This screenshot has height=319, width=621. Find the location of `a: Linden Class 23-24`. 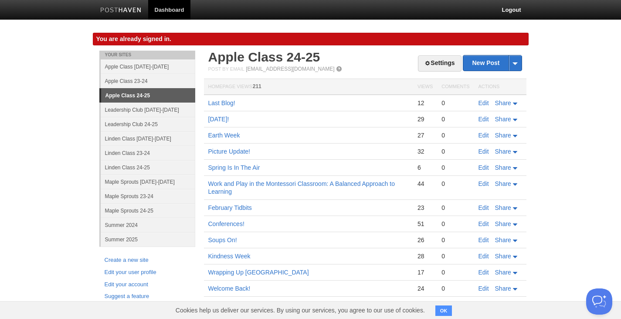

a: Linden Class 23-24 is located at coordinates (148, 153).